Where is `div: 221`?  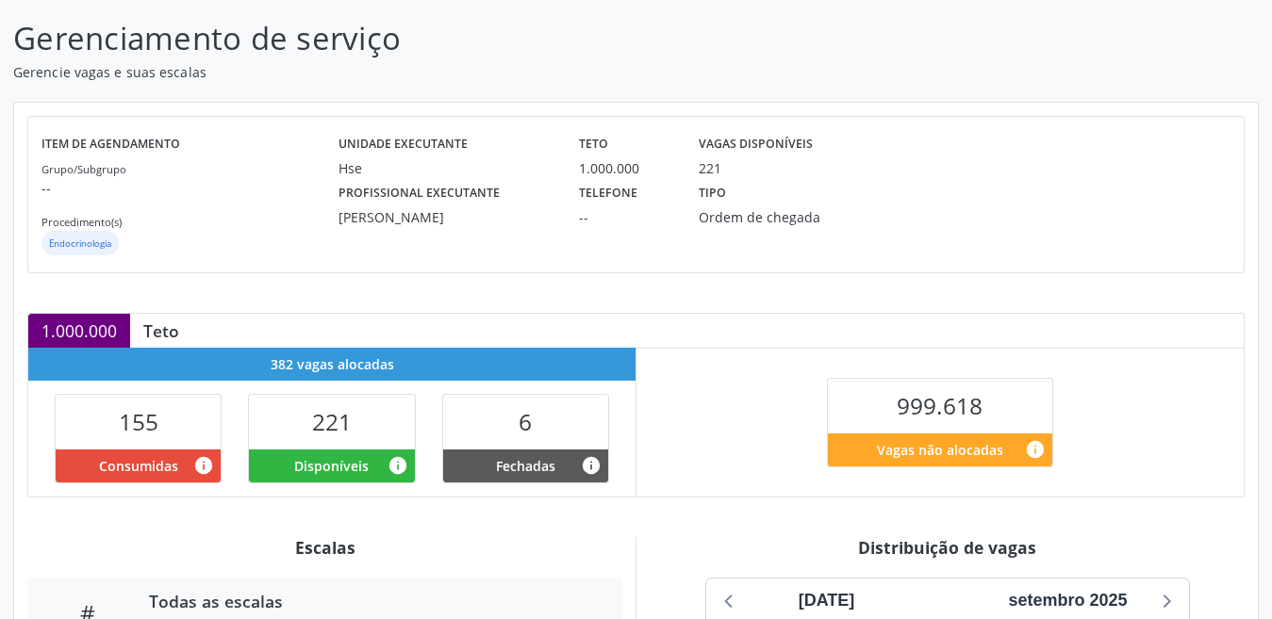
div: 221 is located at coordinates (710, 168).